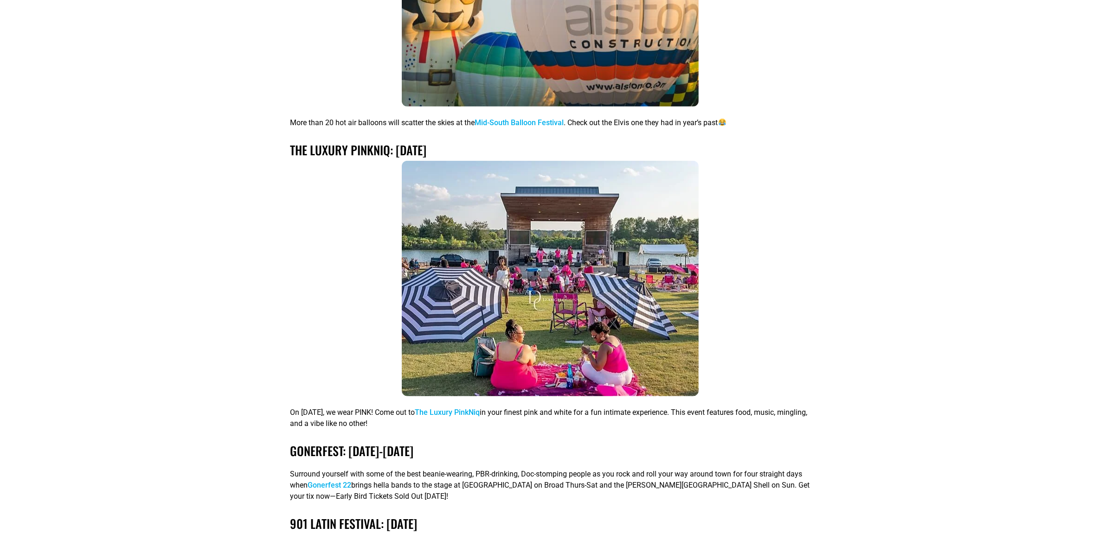 The width and height of the screenshot is (1100, 540). What do you see at coordinates (519, 122) in the screenshot?
I see `a: Mid-South Balloon Festival` at bounding box center [519, 122].